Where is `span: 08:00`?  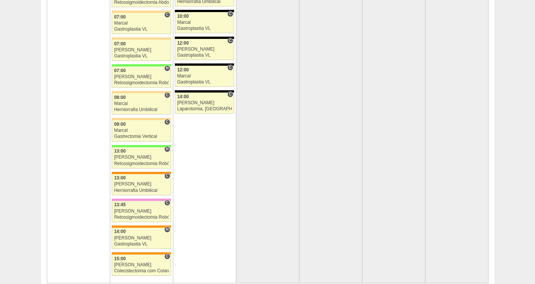 span: 08:00 is located at coordinates (120, 97).